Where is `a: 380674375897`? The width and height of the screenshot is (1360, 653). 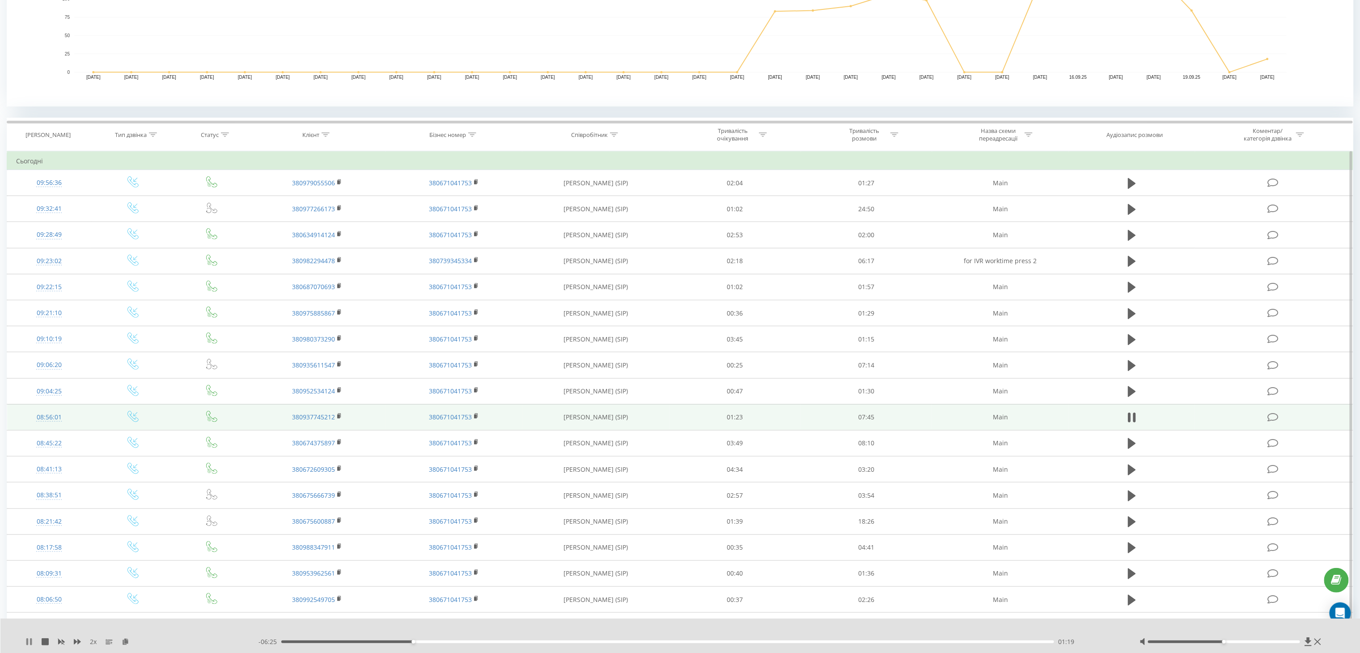
a: 380674375897 is located at coordinates (314, 442).